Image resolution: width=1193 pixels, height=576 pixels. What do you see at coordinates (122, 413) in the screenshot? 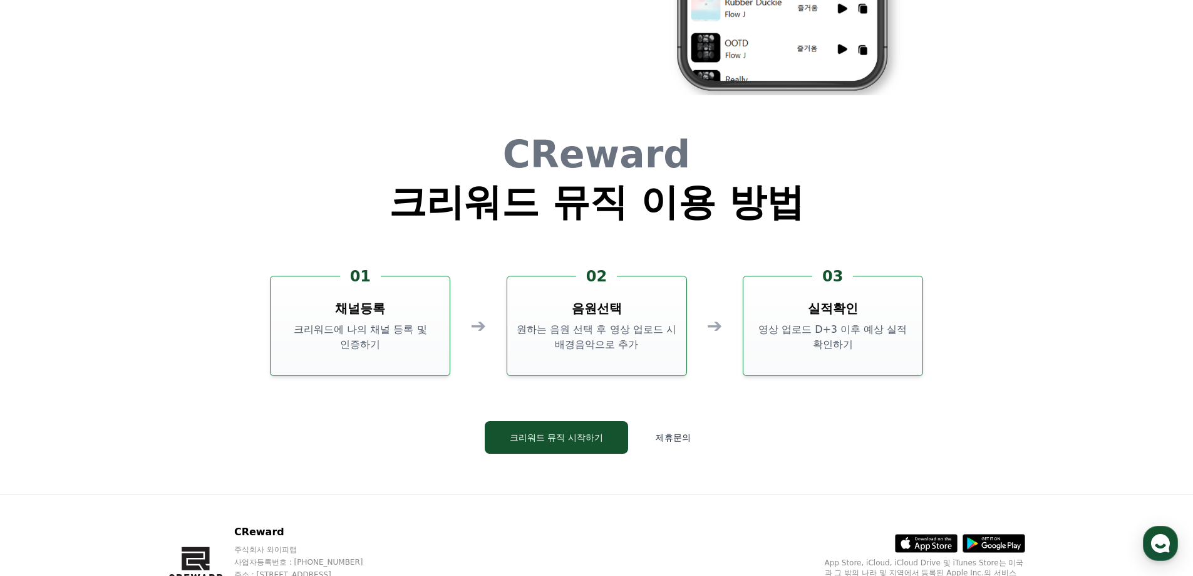
I see `a: 대화` at bounding box center [122, 413].